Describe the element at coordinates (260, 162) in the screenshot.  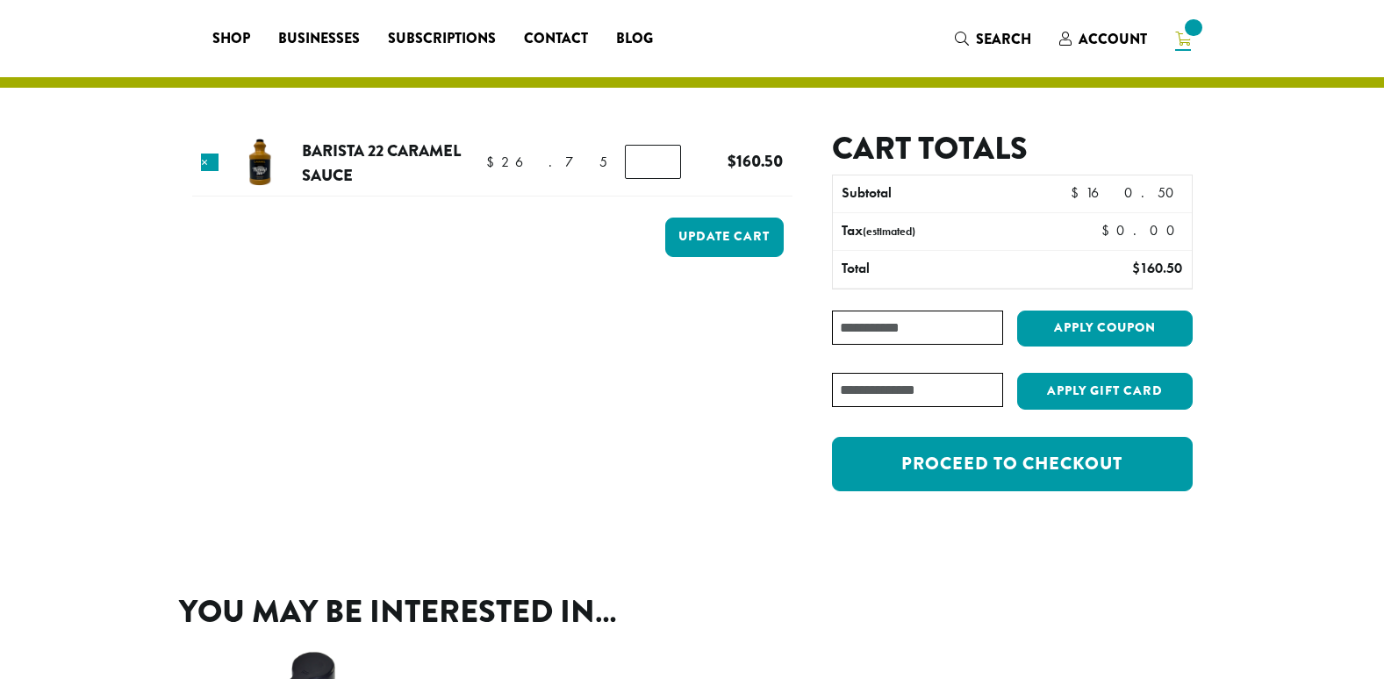
I see `img: Barista 22 Caramel Sauce` at that location.